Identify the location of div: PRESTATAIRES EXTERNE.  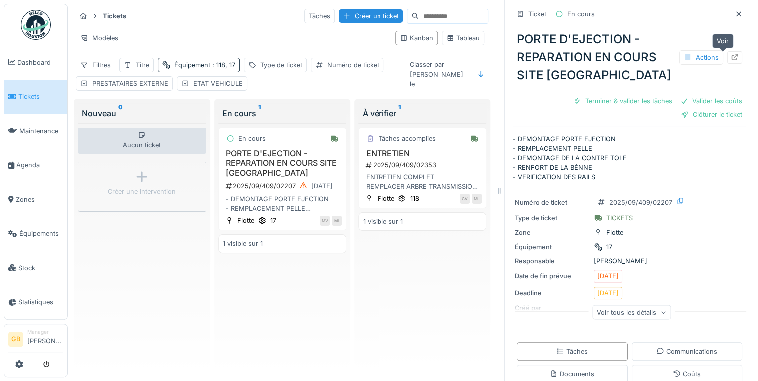
(130, 83).